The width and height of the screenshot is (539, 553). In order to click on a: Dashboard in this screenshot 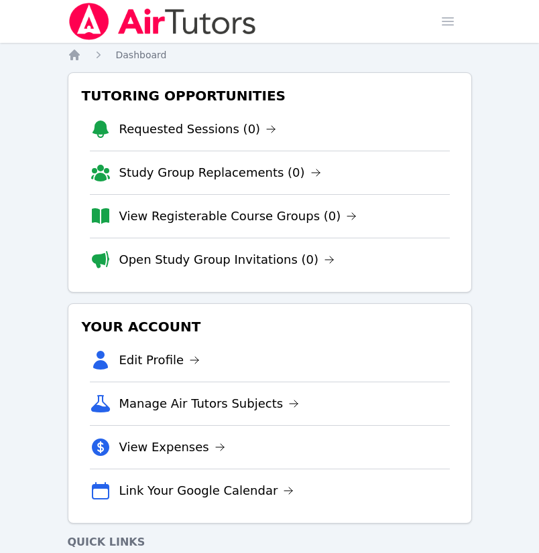, I will do `click(141, 55)`.